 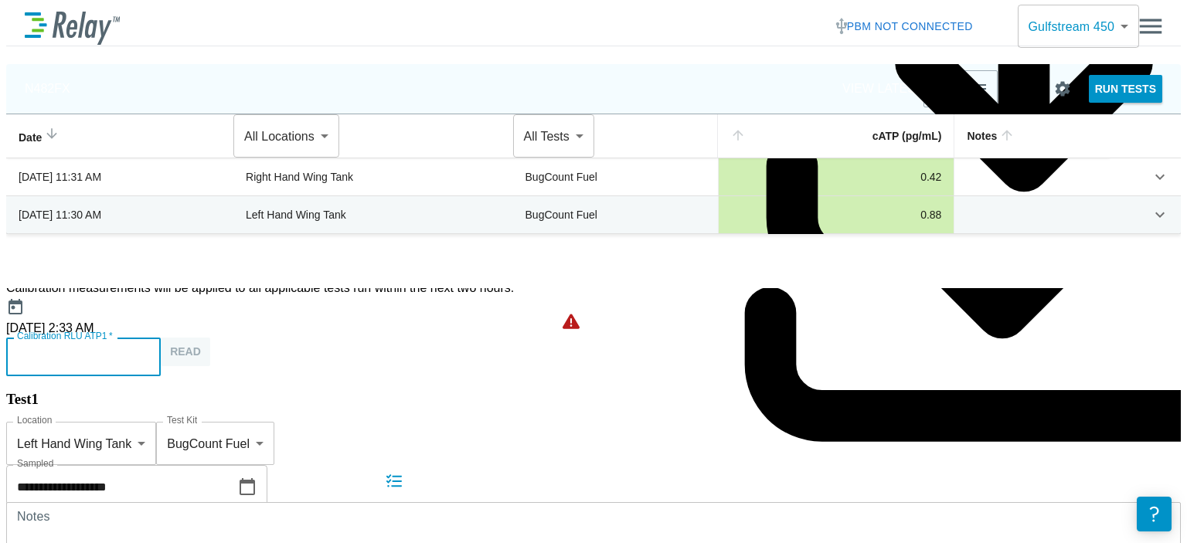 What do you see at coordinates (34, 420) in the screenshot?
I see `label: Location` at bounding box center [34, 420].